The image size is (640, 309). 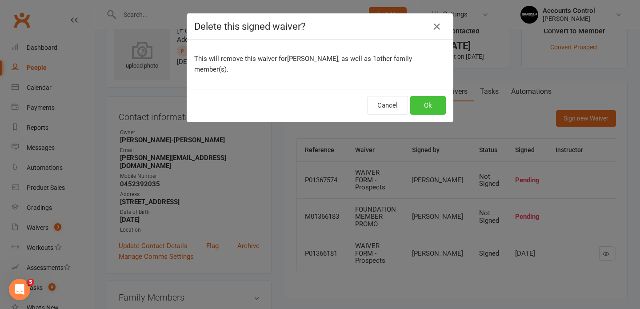 What do you see at coordinates (428, 105) in the screenshot?
I see `button: Ok` at bounding box center [428, 105].